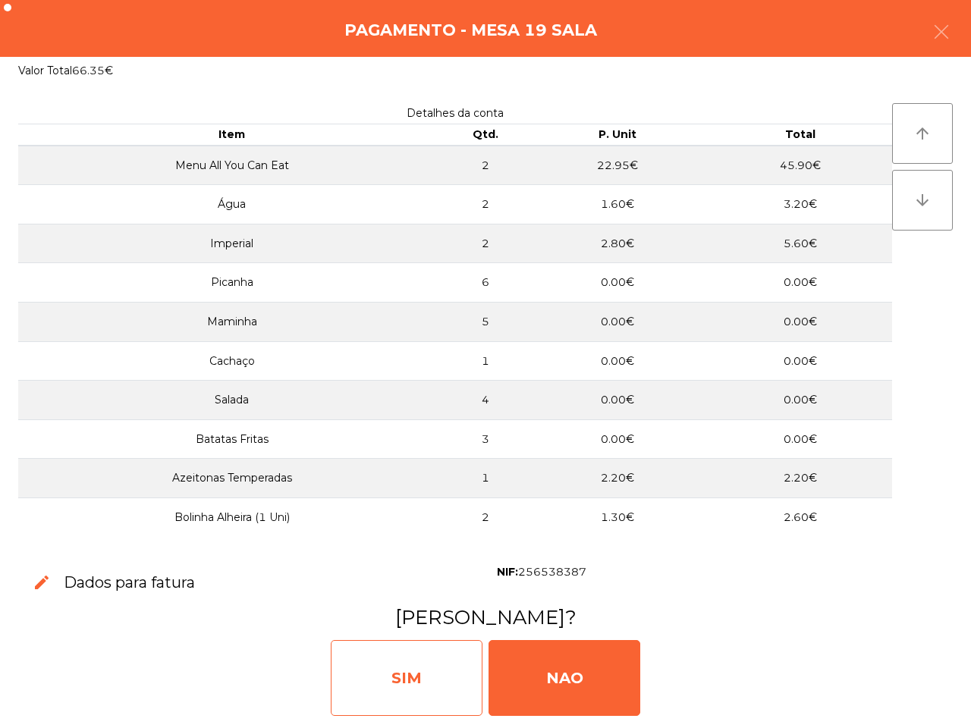  Describe the element at coordinates (232, 479) in the screenshot. I see `td: Azeitonas Temperadas` at that location.